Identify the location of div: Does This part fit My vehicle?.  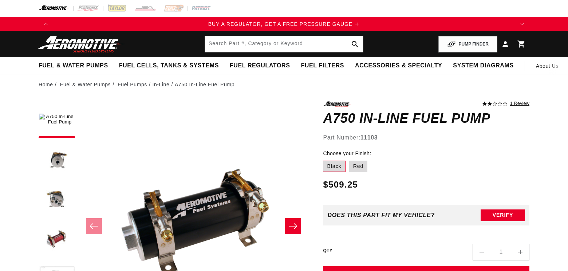
(381, 215).